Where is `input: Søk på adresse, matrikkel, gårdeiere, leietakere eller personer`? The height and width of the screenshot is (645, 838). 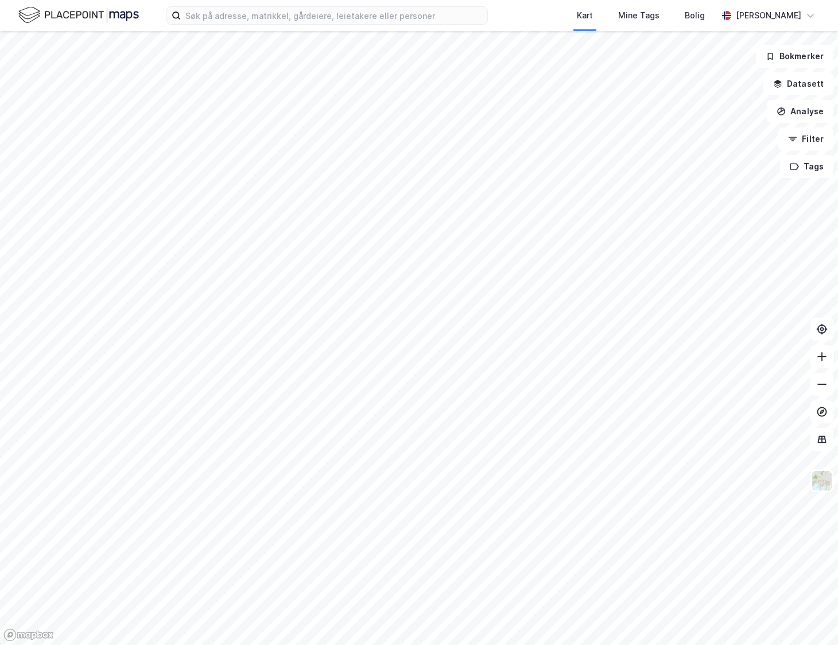 input: Søk på adresse, matrikkel, gårdeiere, leietakere eller personer is located at coordinates (334, 16).